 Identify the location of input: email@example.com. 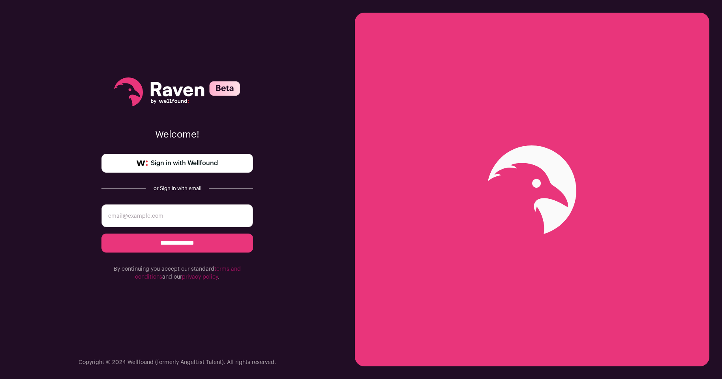
(177, 216).